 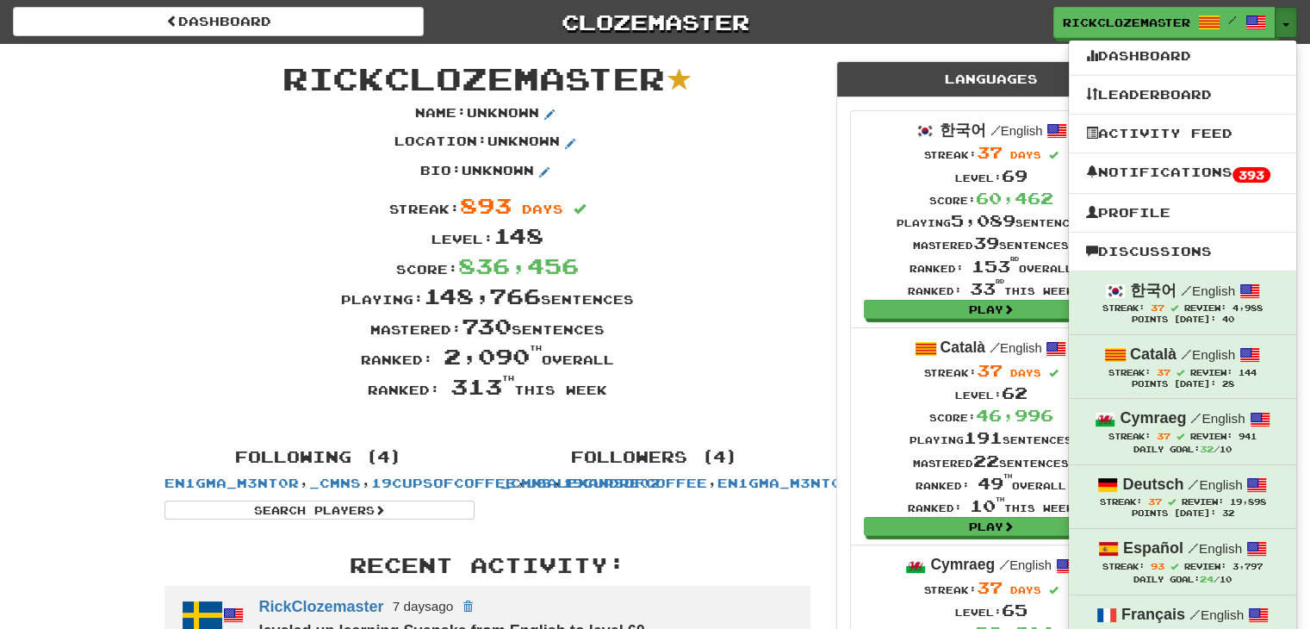 What do you see at coordinates (1251, 175) in the screenshot?
I see `span: 393` at bounding box center [1251, 175].